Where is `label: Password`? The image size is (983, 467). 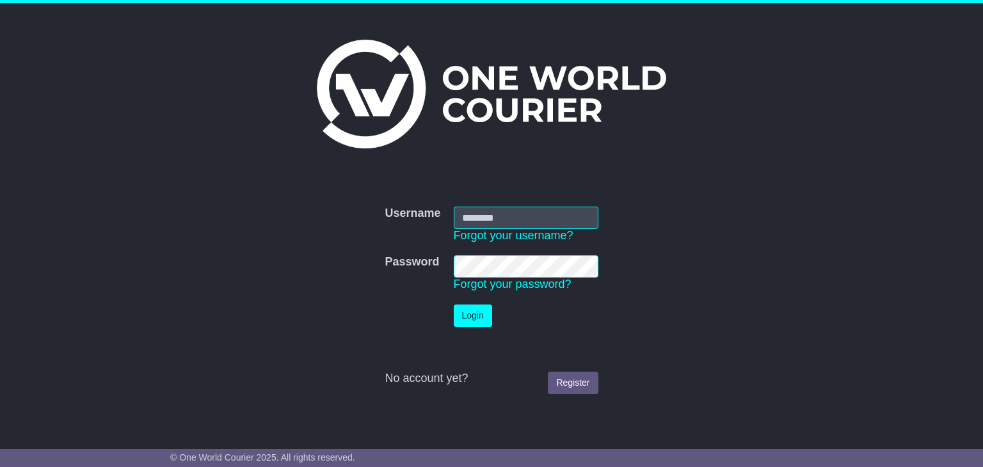
label: Password is located at coordinates (412, 262).